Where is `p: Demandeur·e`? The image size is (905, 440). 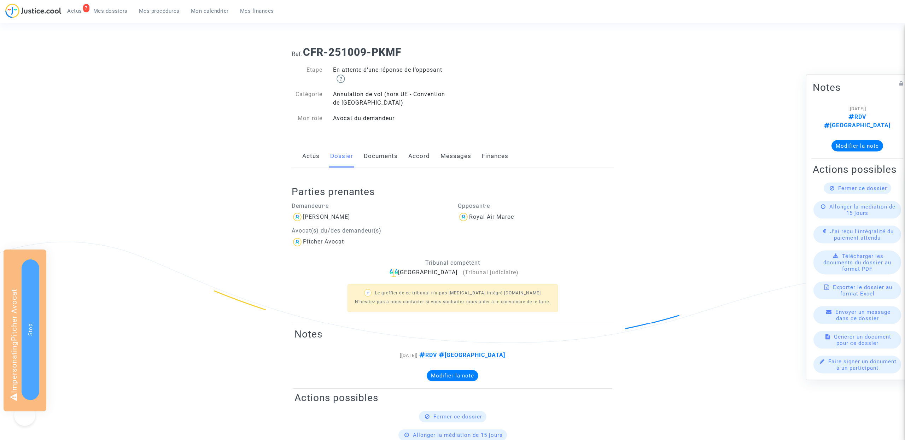 p: Demandeur·e is located at coordinates (370, 206).